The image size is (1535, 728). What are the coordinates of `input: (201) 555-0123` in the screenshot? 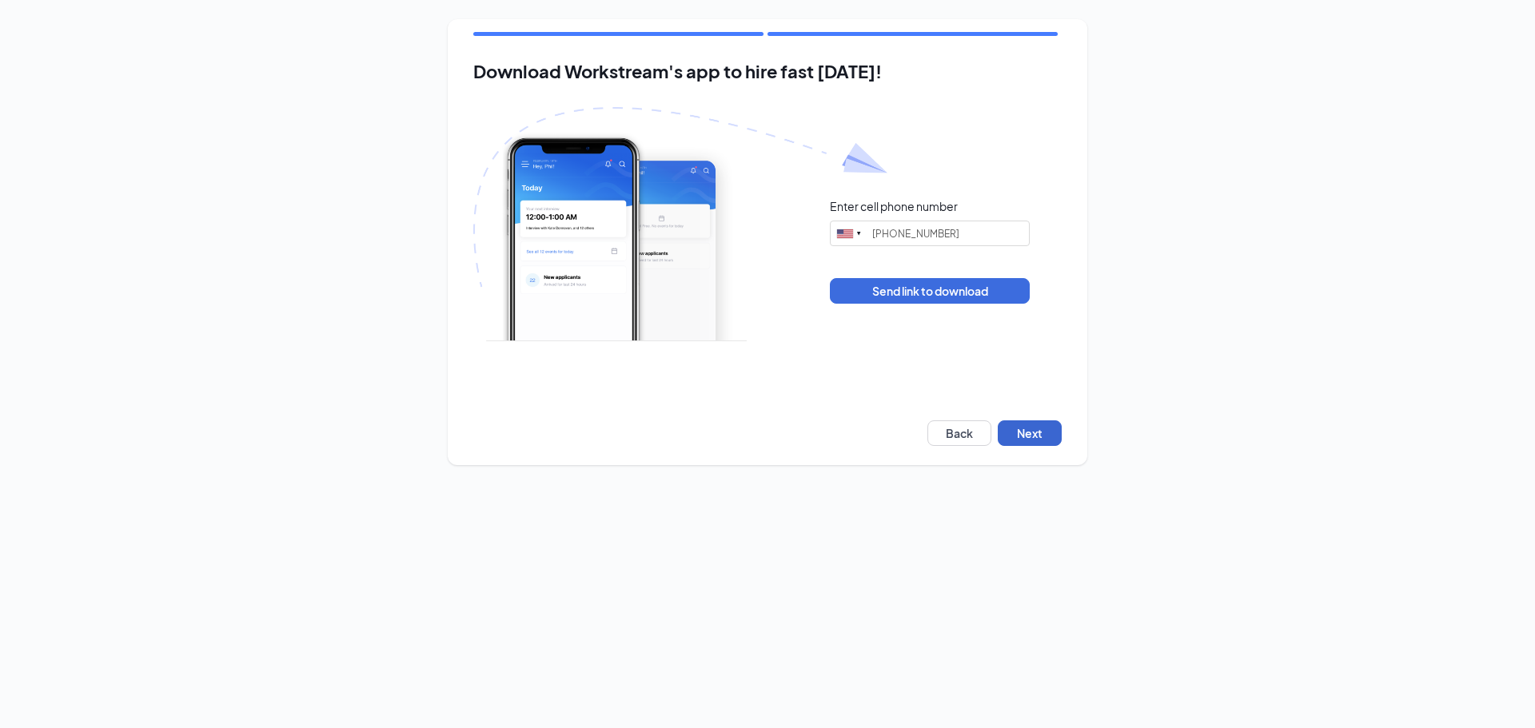 It's located at (930, 233).